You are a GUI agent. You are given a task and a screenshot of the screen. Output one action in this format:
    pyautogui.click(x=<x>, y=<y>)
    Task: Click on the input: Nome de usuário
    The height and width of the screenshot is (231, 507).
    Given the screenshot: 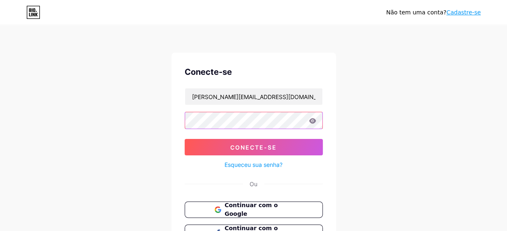 What is the action you would take?
    pyautogui.click(x=254, y=97)
    